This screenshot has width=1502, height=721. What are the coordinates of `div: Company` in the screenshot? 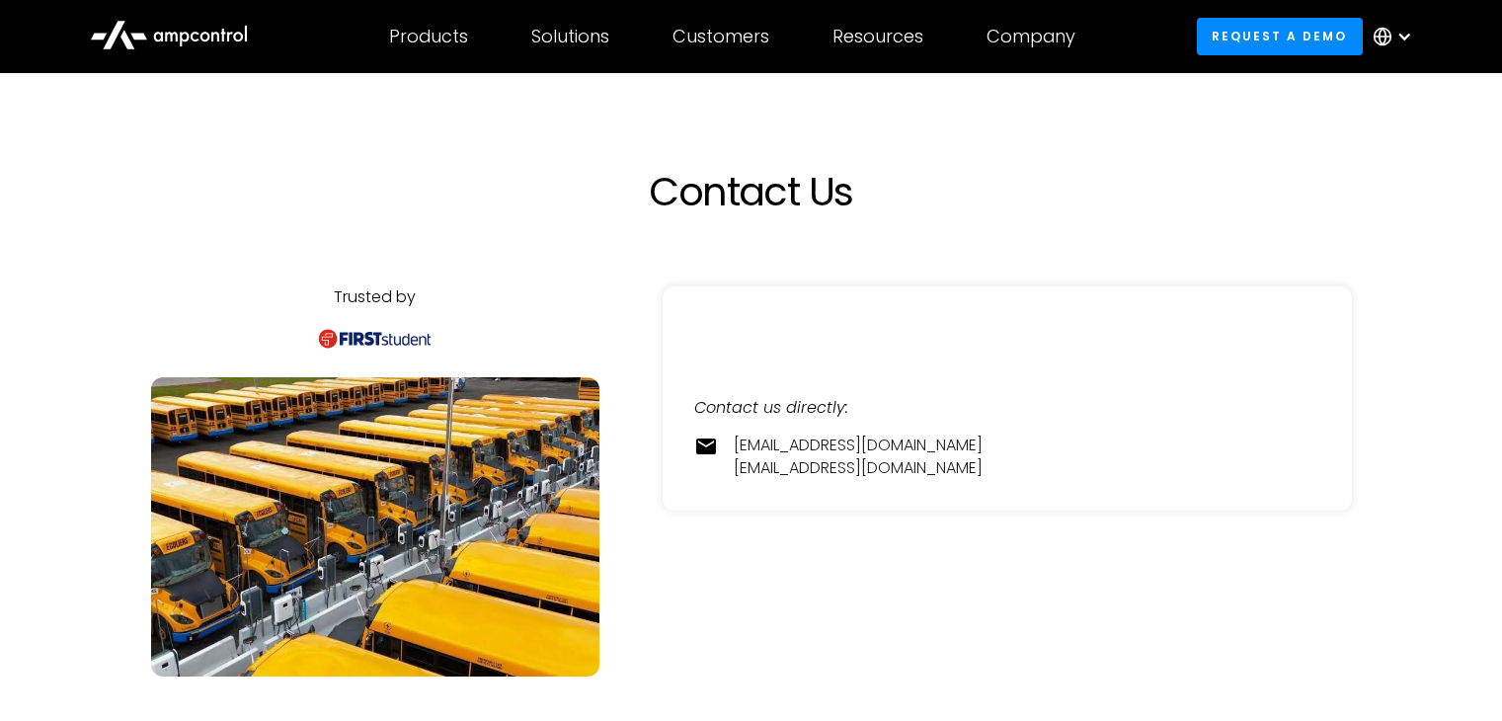 It's located at (1031, 37).